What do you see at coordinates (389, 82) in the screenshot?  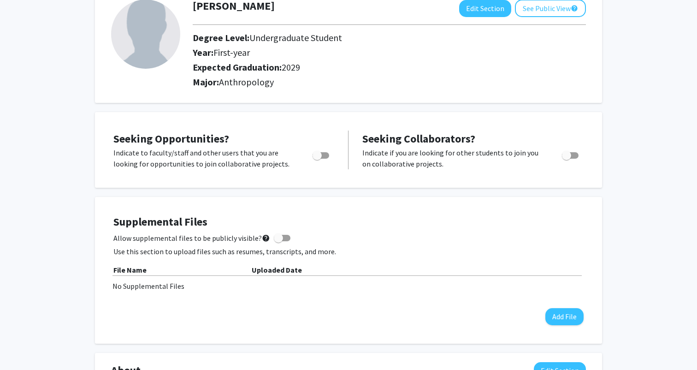 I see `h2: Major:` at bounding box center [389, 82].